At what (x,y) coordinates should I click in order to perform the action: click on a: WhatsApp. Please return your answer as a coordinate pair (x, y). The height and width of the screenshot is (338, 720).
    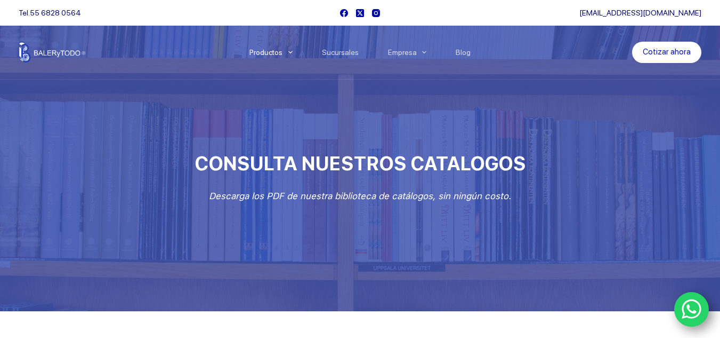
    Looking at the image, I should click on (692, 309).